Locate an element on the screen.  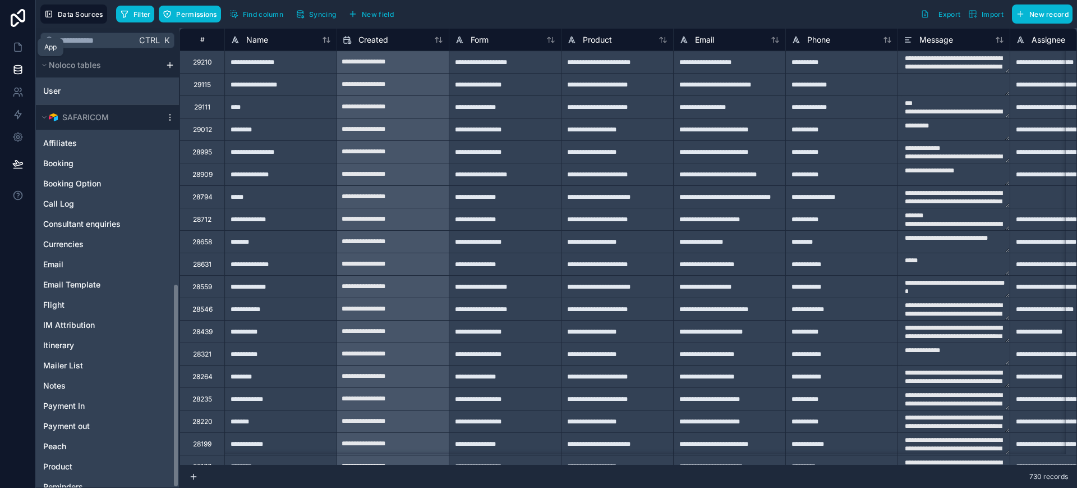
span: K is located at coordinates (167, 40).